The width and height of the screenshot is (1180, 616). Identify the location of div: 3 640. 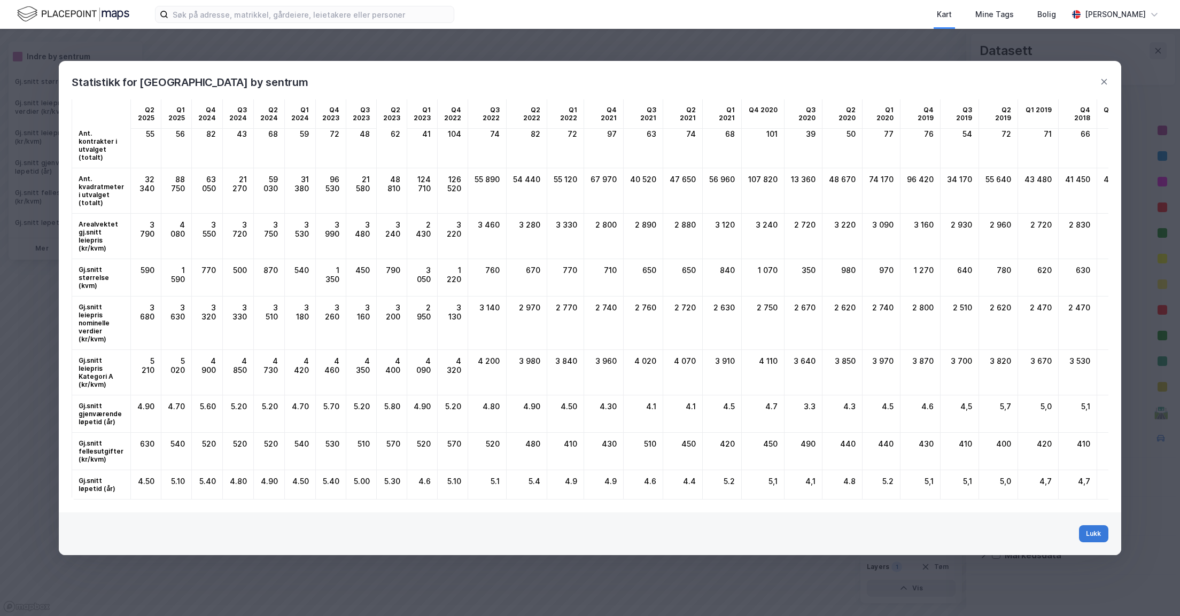
(803, 372).